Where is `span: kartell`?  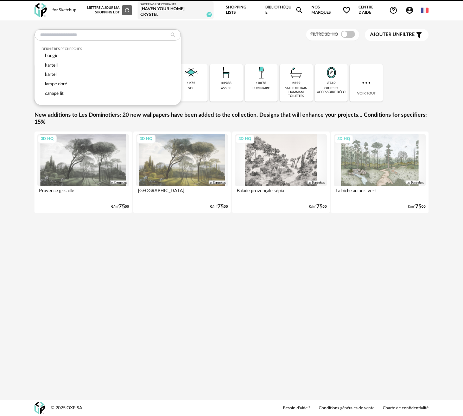
span: kartell is located at coordinates (51, 65).